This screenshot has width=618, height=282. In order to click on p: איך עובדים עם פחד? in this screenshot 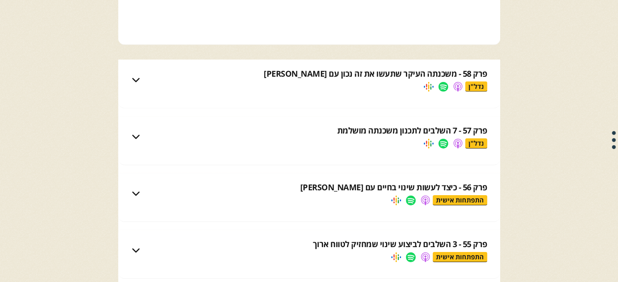, I will do `click(309, 226)`.